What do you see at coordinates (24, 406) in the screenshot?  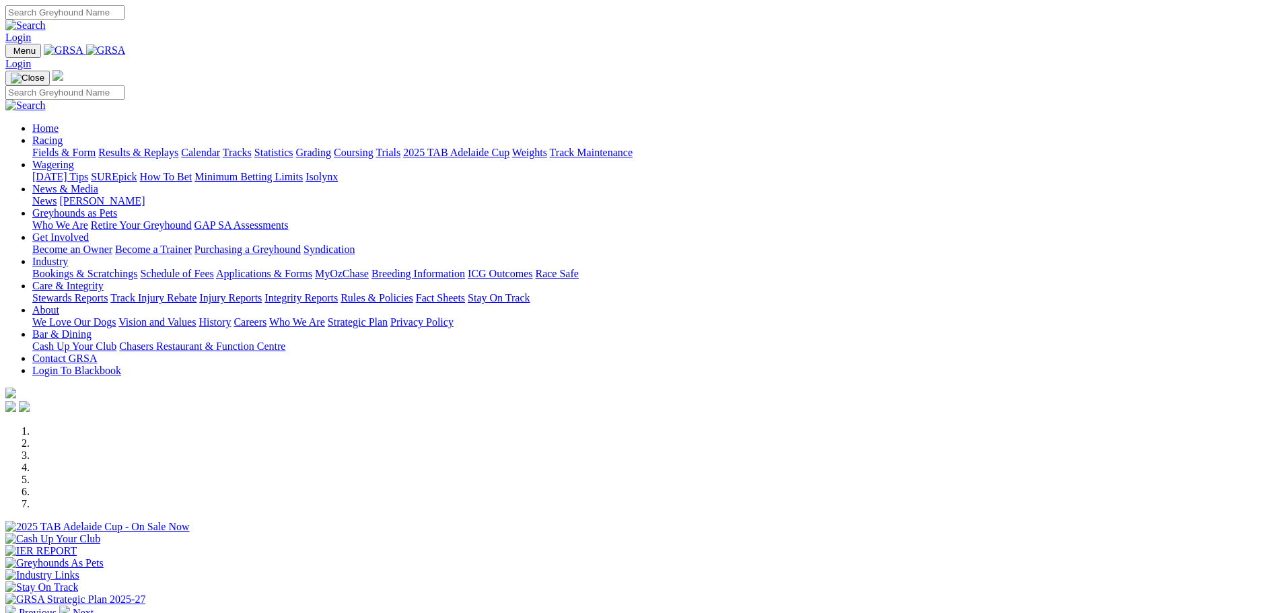 I see `img: twitter.svg` at bounding box center [24, 406].